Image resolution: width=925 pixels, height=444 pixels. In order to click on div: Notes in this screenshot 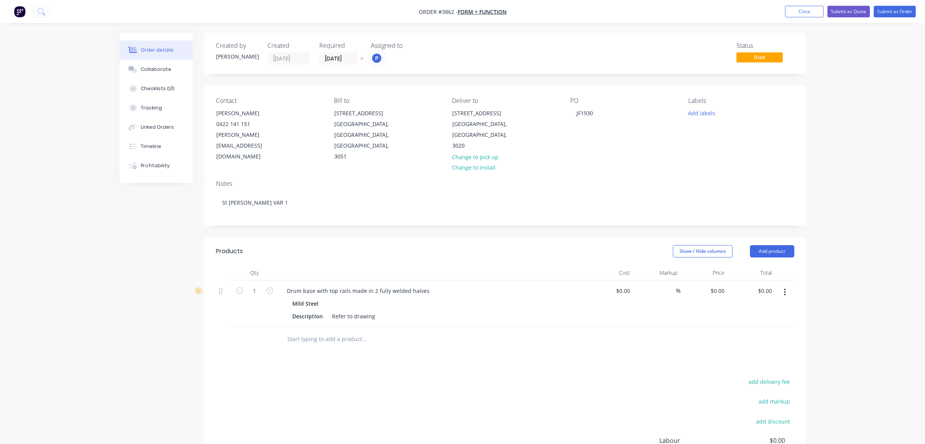, I will do `click(505, 183)`.